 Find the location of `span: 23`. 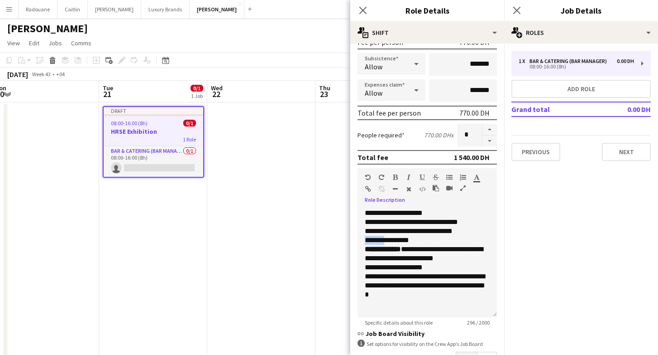

span: 23 is located at coordinates (324, 94).